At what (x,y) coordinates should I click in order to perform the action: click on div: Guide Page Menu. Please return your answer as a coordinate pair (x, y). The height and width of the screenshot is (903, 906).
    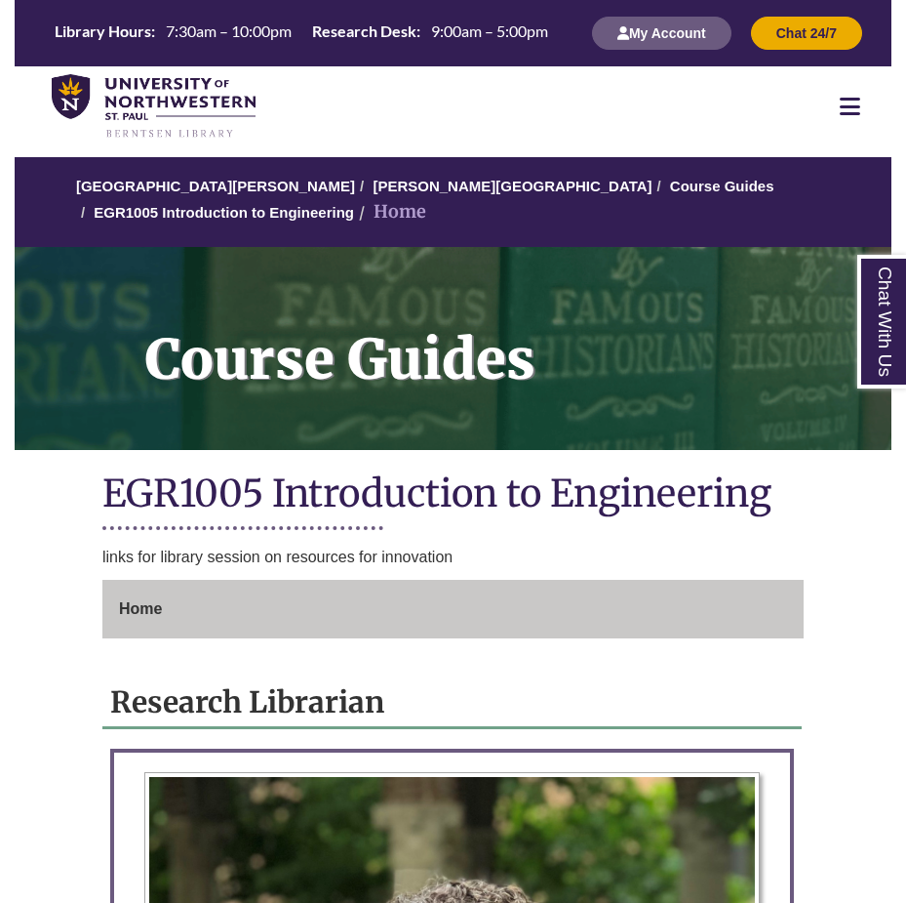
    Looking at the image, I should click on (453, 609).